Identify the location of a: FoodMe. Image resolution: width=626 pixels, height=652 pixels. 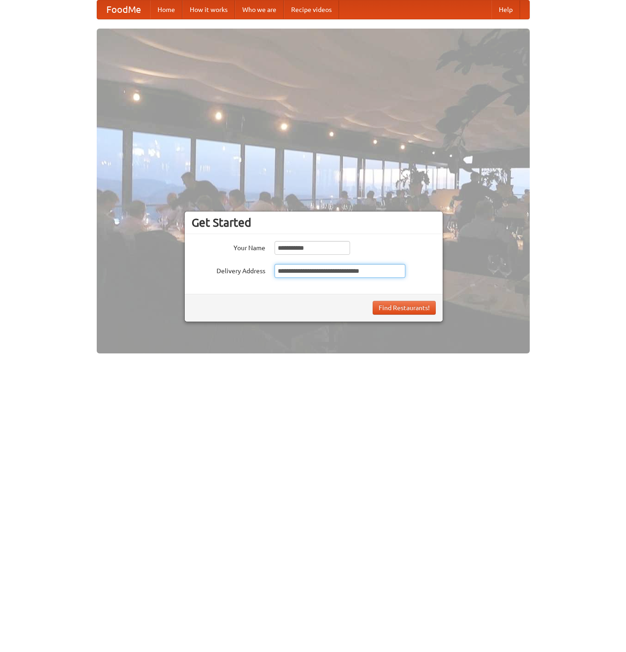
(123, 10).